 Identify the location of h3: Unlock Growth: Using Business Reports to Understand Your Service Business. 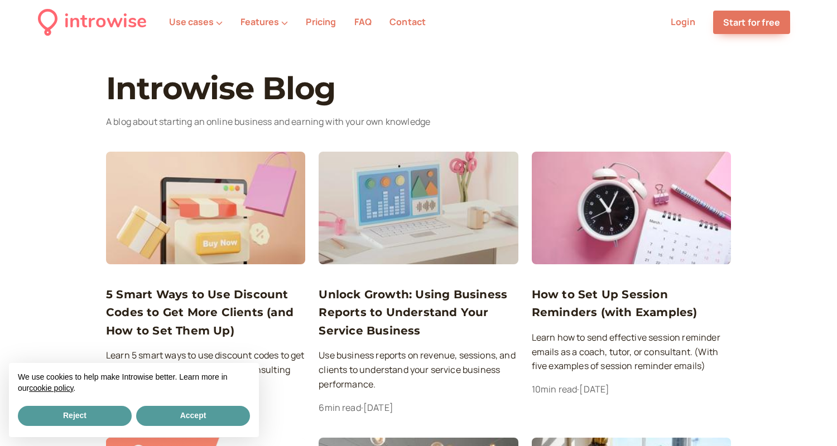
(418, 313).